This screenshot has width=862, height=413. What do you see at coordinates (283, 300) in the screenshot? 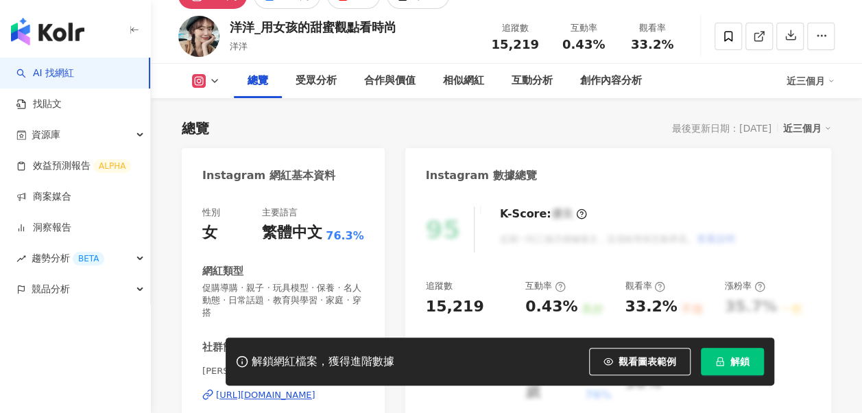
I see `span: 促購導購 · 親子 · 玩具模型 · 保養 · 名人動態 · 日常話題 · 教育與學習 · 家庭 · 穿搭` at bounding box center [283, 300].